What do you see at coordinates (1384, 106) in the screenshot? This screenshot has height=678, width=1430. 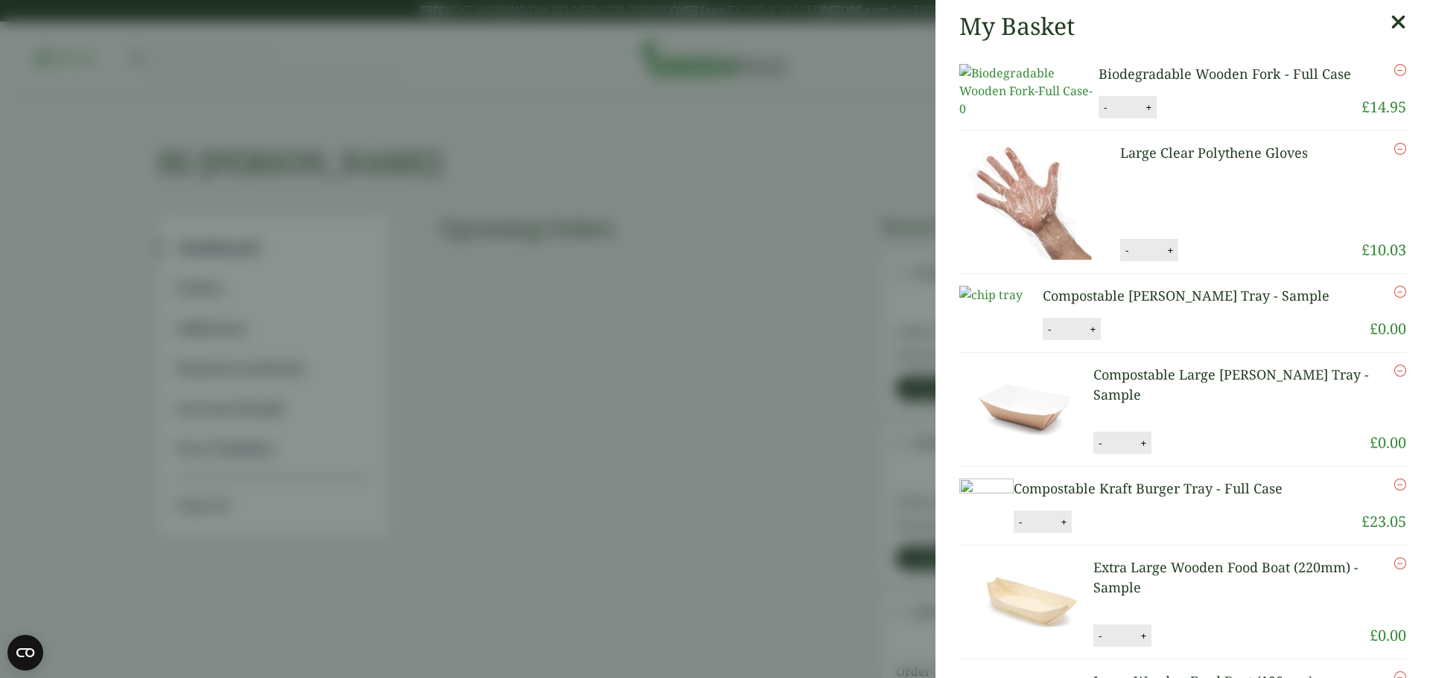 I see `bdi: 14.95` at bounding box center [1384, 106].